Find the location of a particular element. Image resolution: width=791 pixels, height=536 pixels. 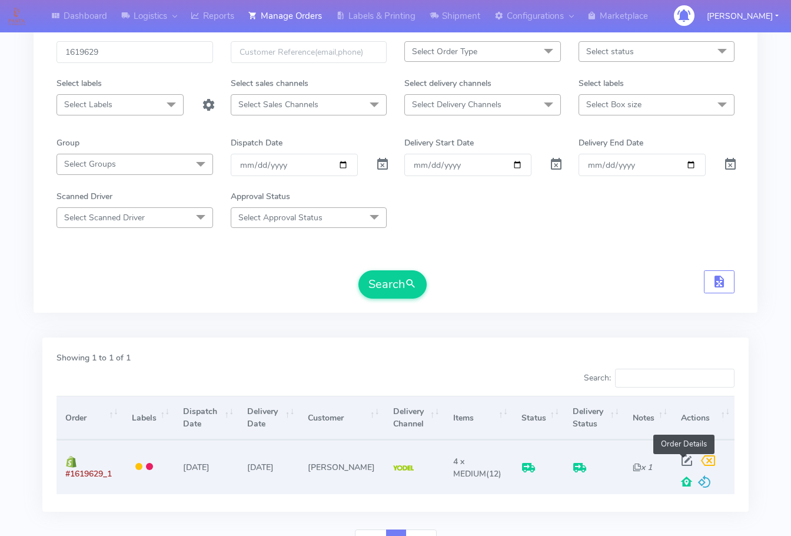

label: Showing 1 to 1 of 1 is located at coordinates (94, 357).